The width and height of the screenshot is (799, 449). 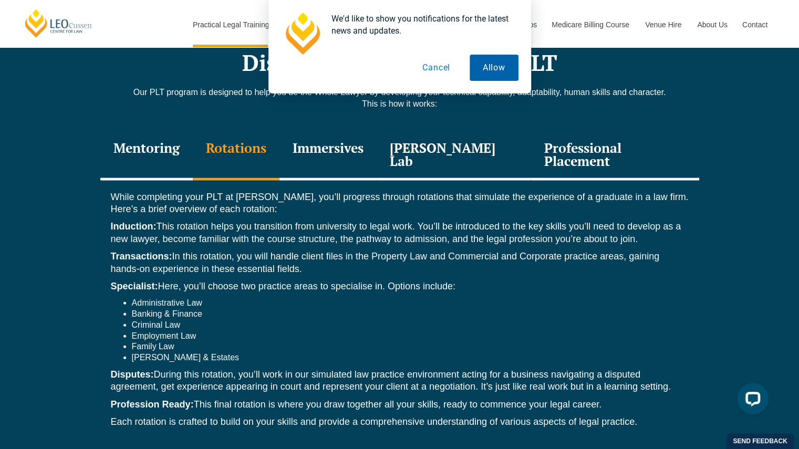 What do you see at coordinates (152, 405) in the screenshot?
I see `strong: Profession Ready:` at bounding box center [152, 405].